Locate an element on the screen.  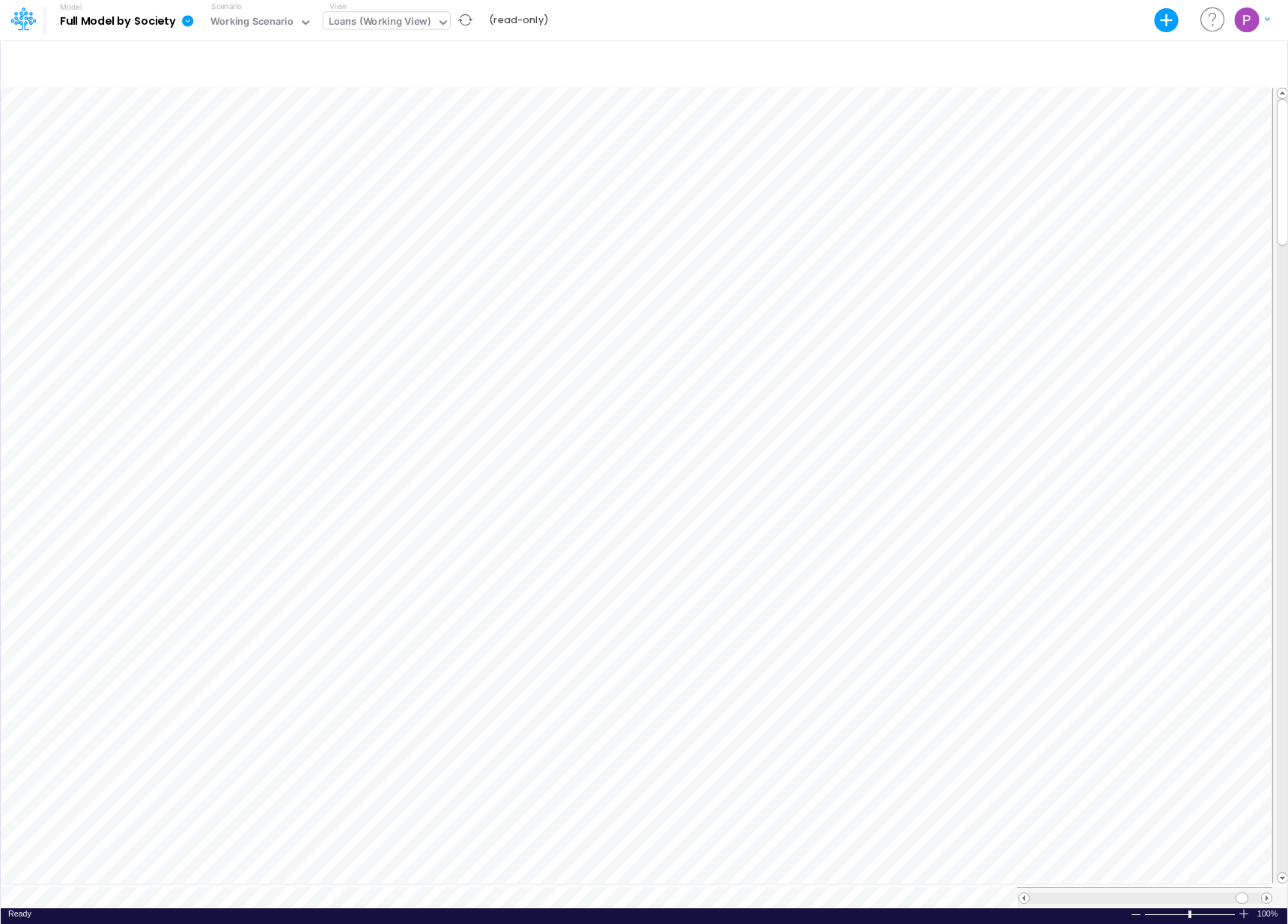
div: Zoom level is located at coordinates (1269, 913).